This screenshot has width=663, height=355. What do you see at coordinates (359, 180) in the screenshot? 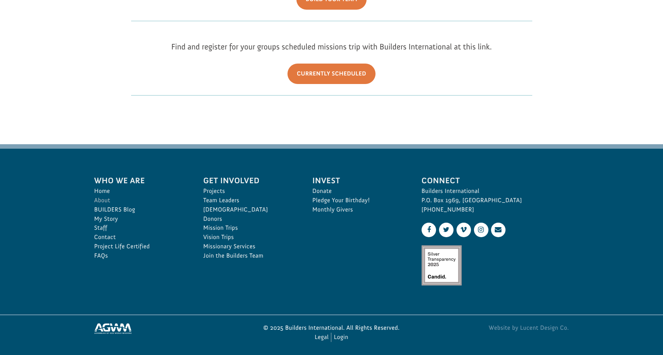
I see `span: Invest` at bounding box center [359, 180].